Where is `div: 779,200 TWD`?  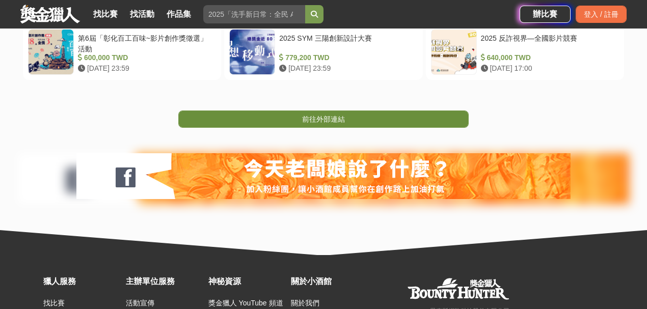 div: 779,200 TWD is located at coordinates (346, 58).